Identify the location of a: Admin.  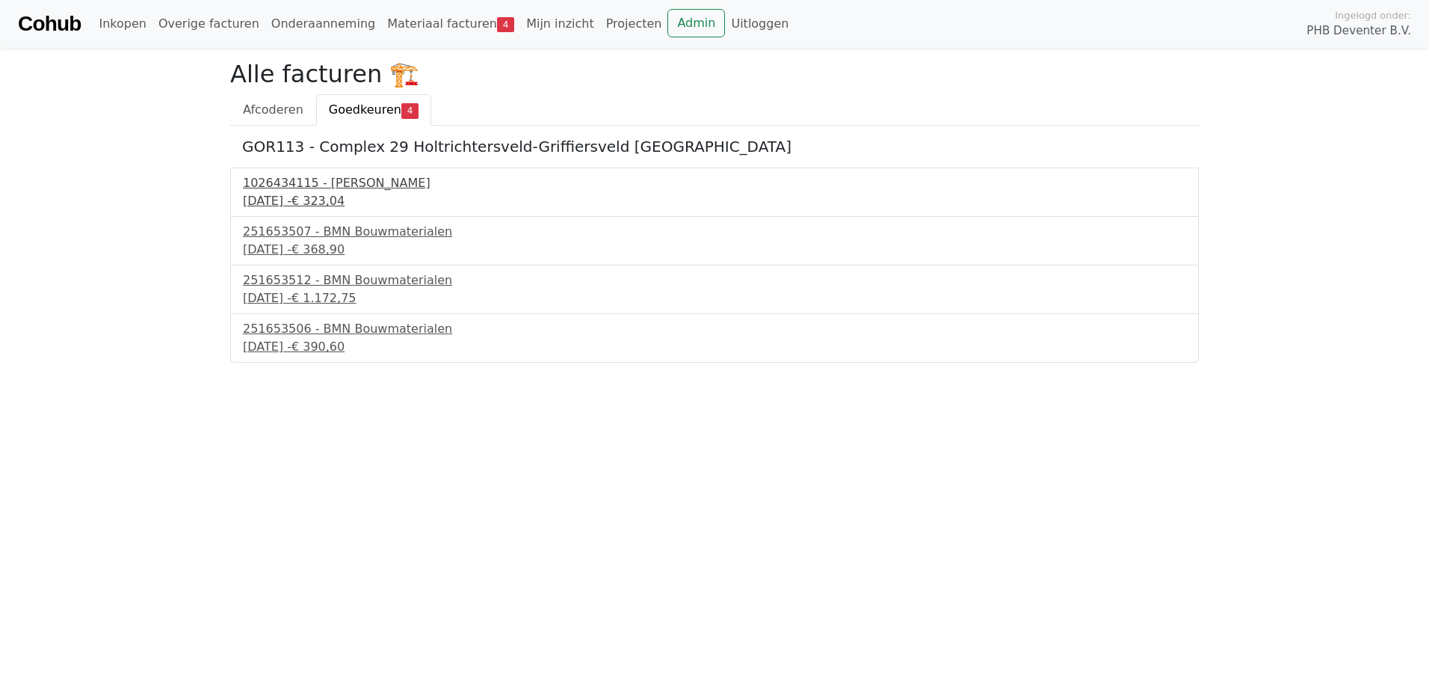
(696, 23).